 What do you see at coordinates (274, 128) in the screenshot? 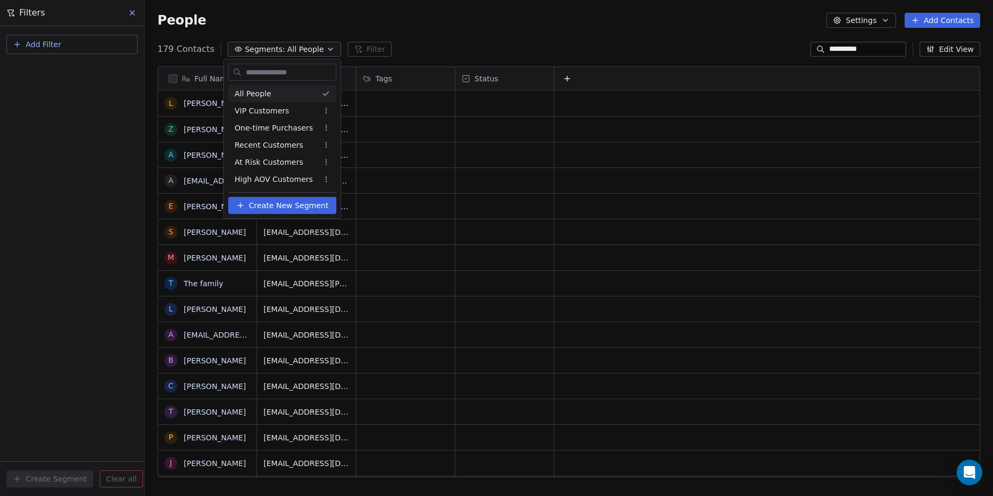
I see `span: One-time Purchasers` at bounding box center [274, 128].